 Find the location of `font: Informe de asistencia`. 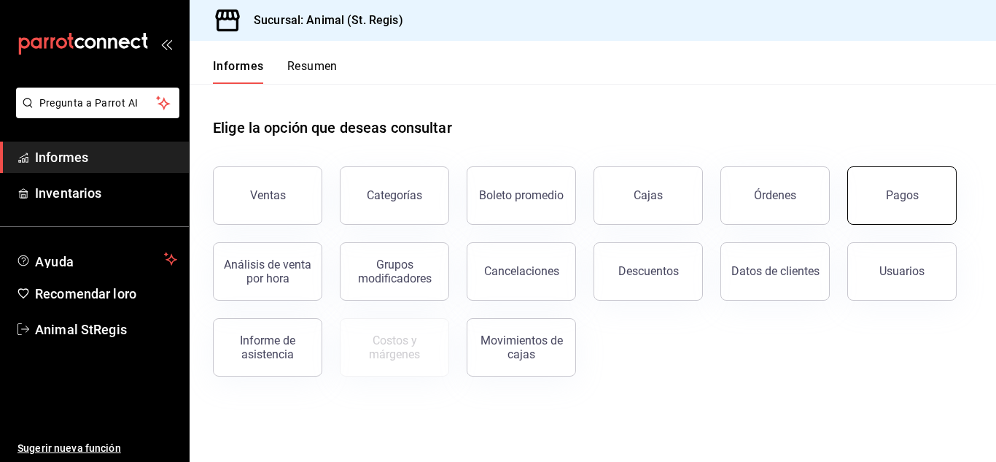

font: Informe de asistencia is located at coordinates (268, 347).